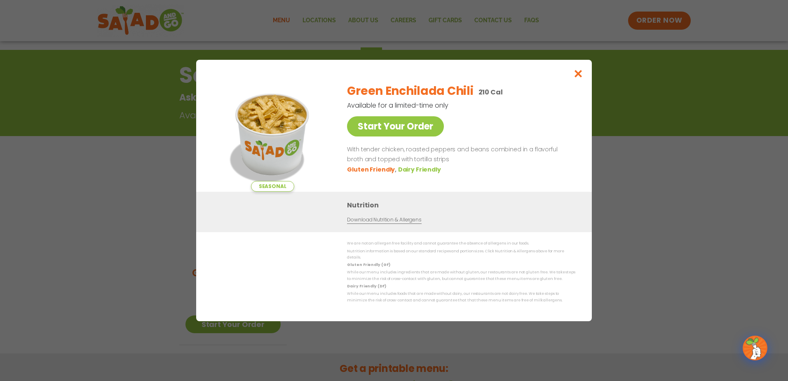 This screenshot has height=381, width=788. Describe the element at coordinates (460, 155) in the screenshot. I see `p: With tender chicken, roasted peppers and beans combined in a flavorful broth and topped with tort...` at that location.